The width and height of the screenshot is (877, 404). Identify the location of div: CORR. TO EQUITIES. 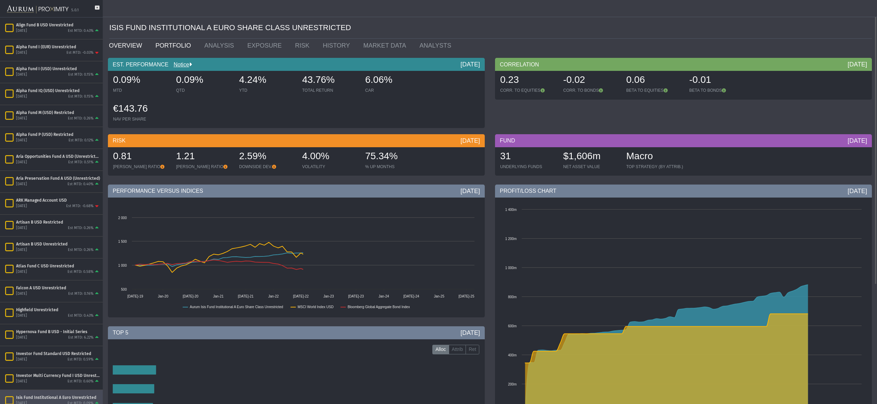
(528, 90).